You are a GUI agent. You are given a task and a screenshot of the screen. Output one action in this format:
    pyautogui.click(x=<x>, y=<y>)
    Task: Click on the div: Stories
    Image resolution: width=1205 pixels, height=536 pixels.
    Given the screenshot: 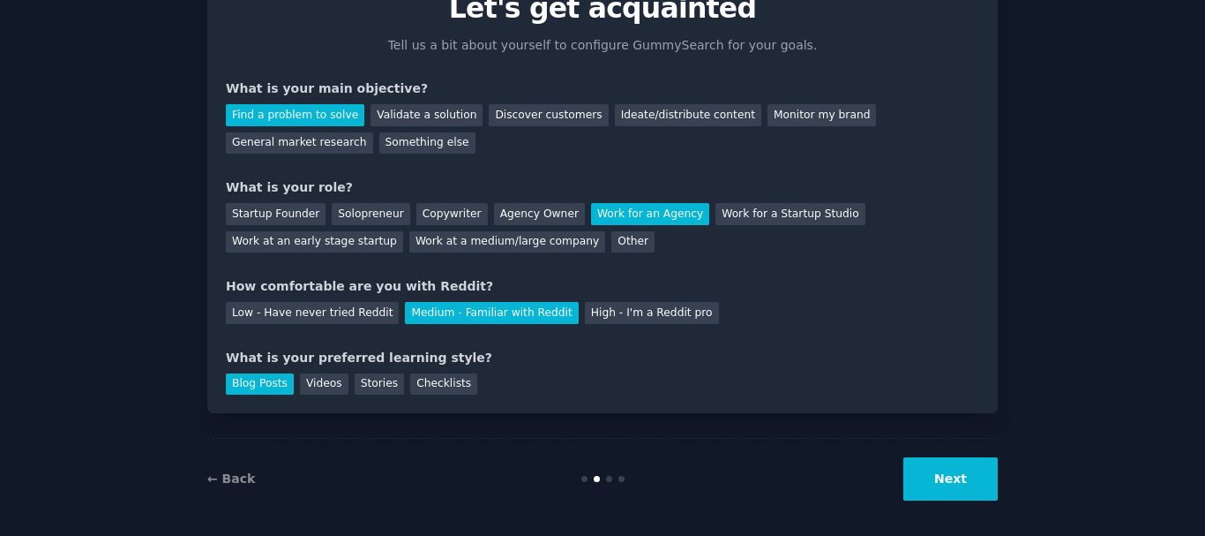 What is the action you would take?
    pyautogui.click(x=379, y=384)
    